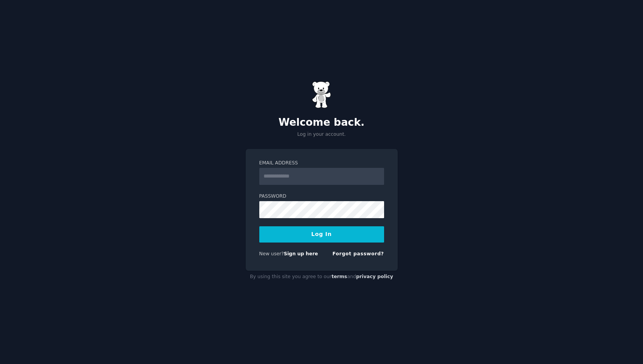 This screenshot has width=643, height=364. What do you see at coordinates (301, 254) in the screenshot?
I see `a: Sign up here` at bounding box center [301, 254].